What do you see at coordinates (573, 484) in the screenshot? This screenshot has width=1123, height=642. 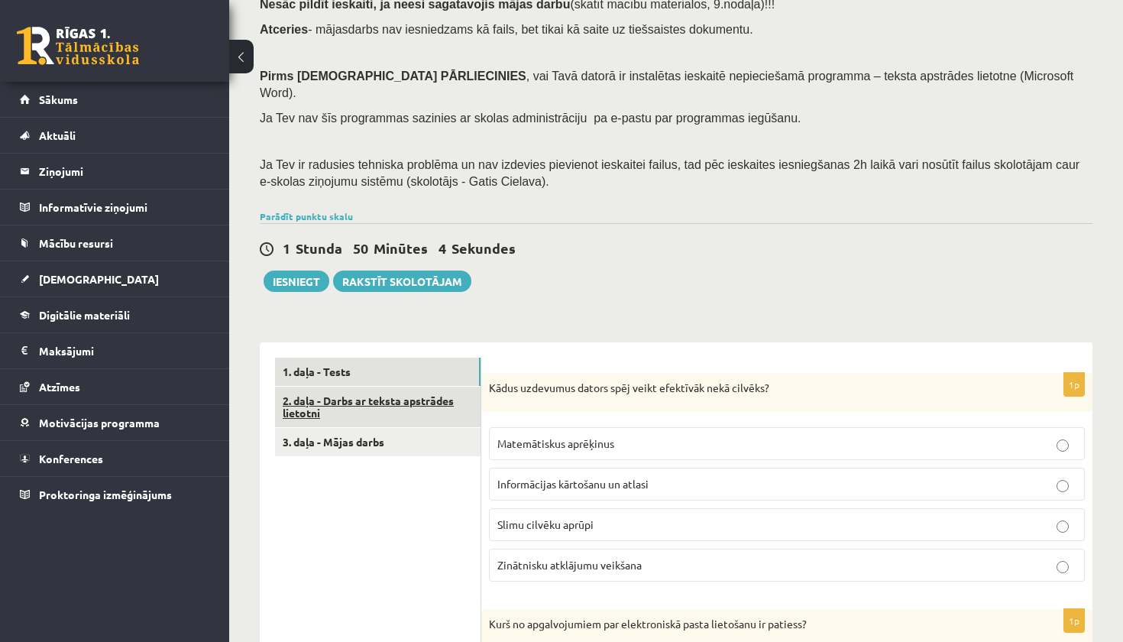 I see `span: Informācijas kārtošanu un atlasi` at bounding box center [573, 484].